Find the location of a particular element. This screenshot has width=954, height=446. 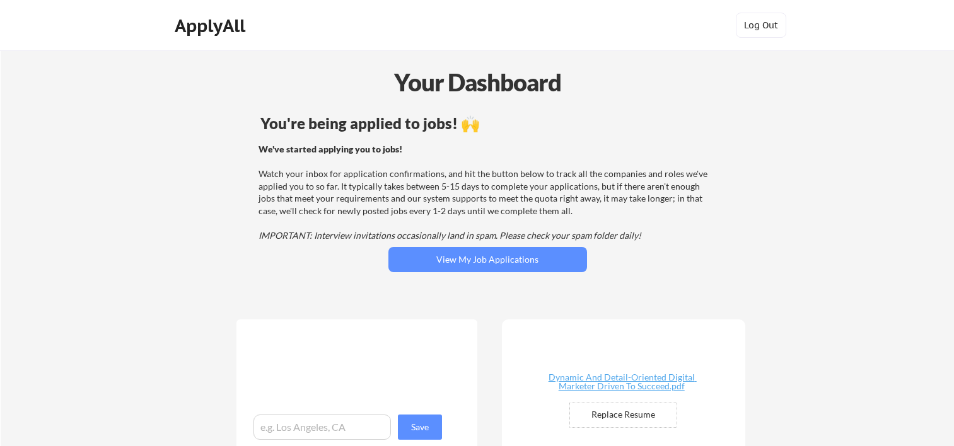

a: Dynamic And Detail-Oriented Digital Marketer Driven To Succeed.pdf is located at coordinates (622, 383).